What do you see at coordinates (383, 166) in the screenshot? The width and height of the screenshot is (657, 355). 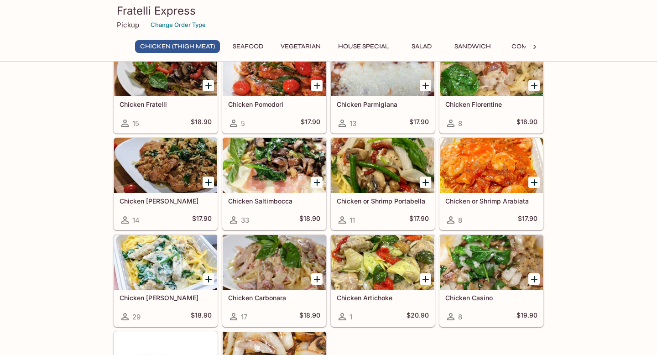 I see `div: Chicken or Shrimp Portabella` at bounding box center [383, 166].